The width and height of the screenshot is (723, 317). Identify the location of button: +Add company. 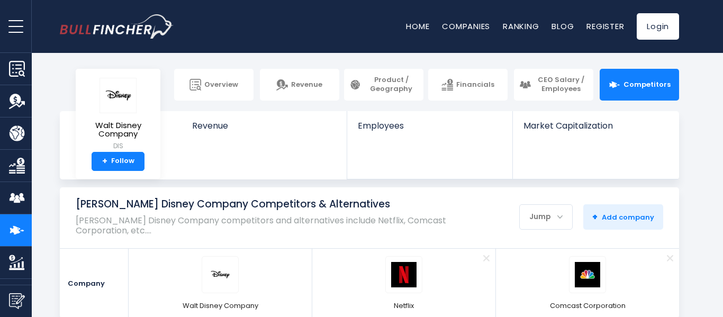
(623, 217).